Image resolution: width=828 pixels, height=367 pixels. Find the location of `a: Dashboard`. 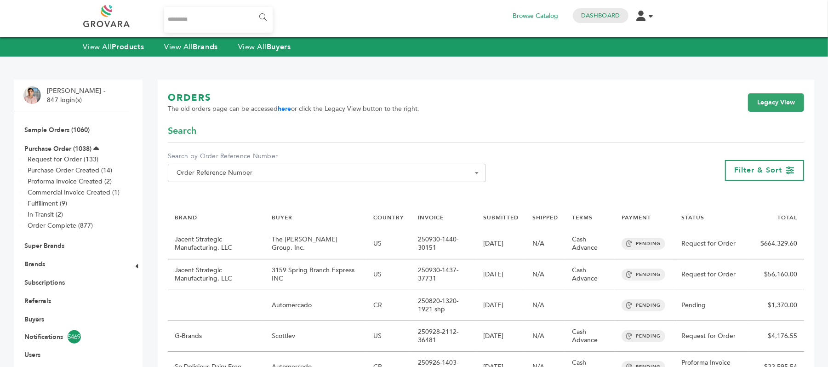

a: Dashboard is located at coordinates (601, 16).